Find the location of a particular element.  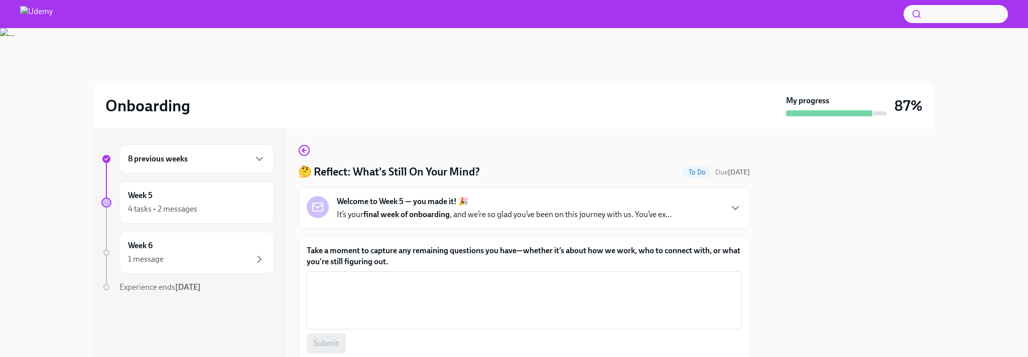

span: Experience ends is located at coordinates (160, 287).